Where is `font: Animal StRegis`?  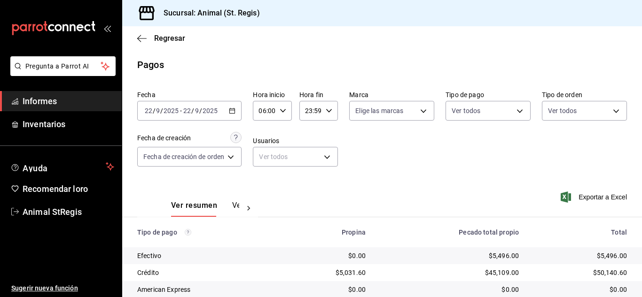 font: Animal StRegis is located at coordinates (52, 212).